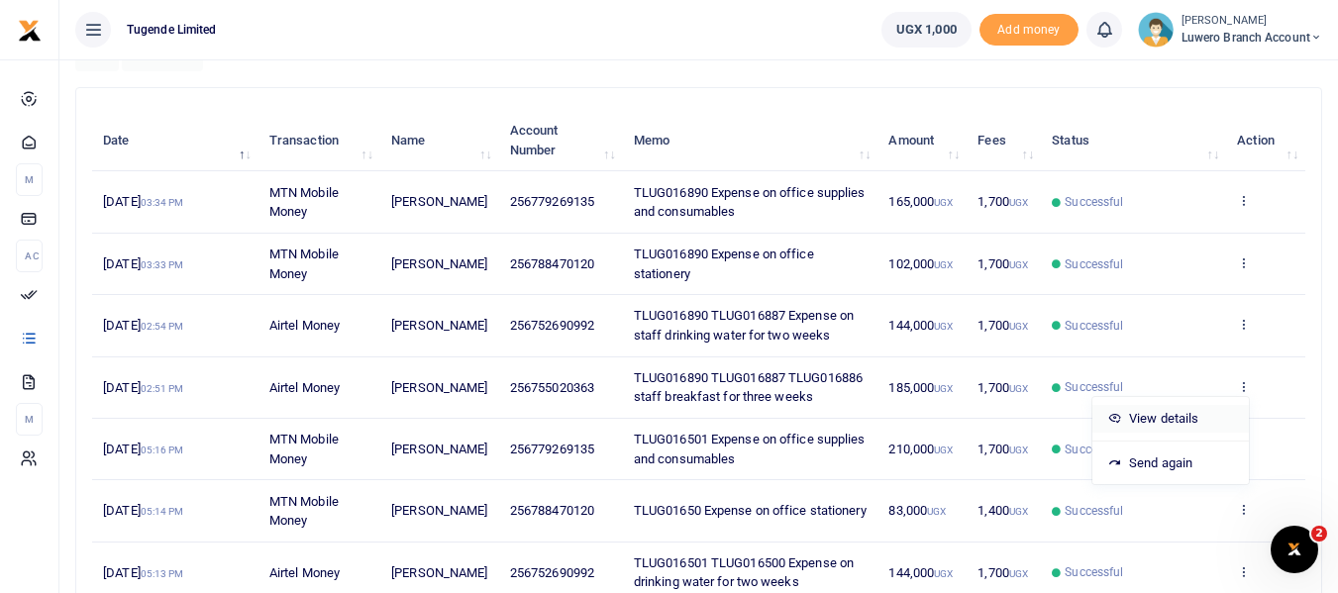 This screenshot has width=1338, height=593. I want to click on th: Amount: activate to sort column ascending, so click(922, 141).